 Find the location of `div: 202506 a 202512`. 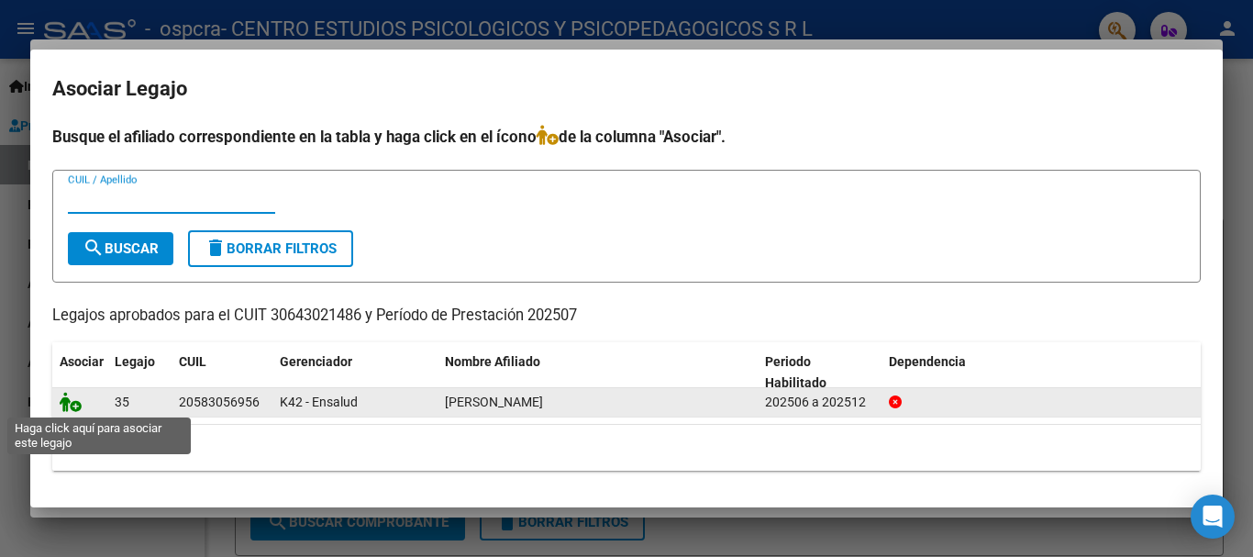

div: 202506 a 202512 is located at coordinates (819, 402).